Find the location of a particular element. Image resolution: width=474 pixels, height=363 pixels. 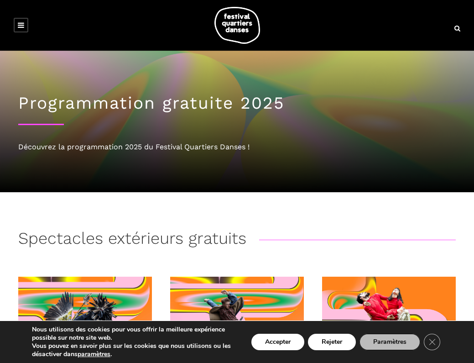

button: paramètres is located at coordinates (94, 354).